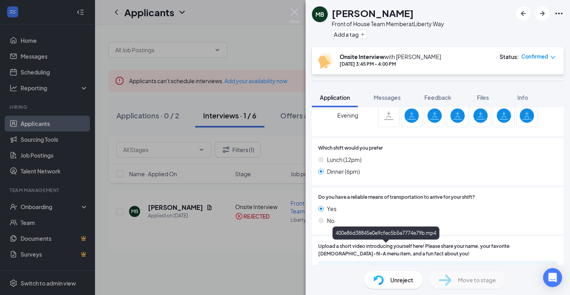 This screenshot has height=295, width=570. Describe the element at coordinates (553, 57) in the screenshot. I see `span: down` at that location.